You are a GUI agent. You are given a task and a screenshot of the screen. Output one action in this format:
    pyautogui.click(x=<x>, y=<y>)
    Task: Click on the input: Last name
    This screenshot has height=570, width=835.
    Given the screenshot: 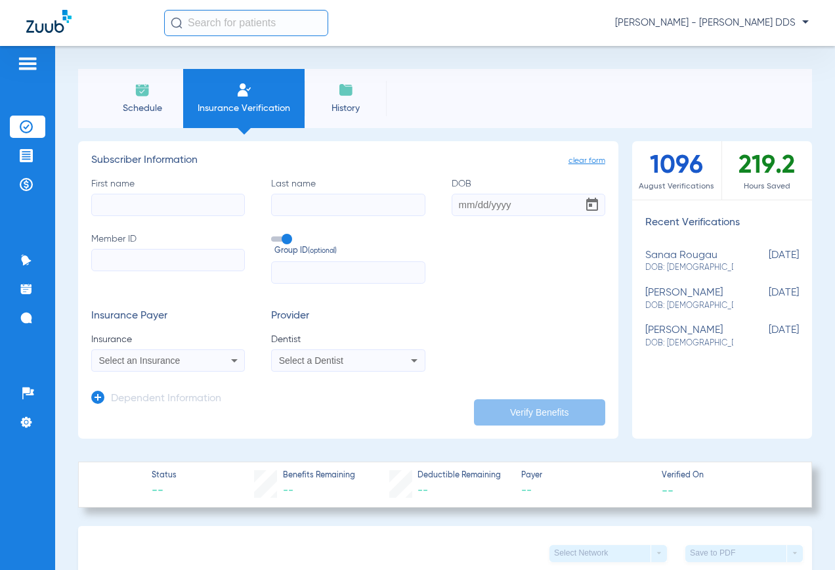 What is the action you would take?
    pyautogui.click(x=348, y=205)
    